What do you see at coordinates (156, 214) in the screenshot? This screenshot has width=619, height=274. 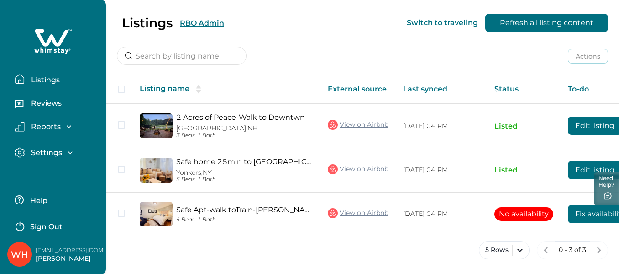 I see `img: propertyImage_Safe Apt-walk toTrain-McLean Ave, 30mins to NYC` at bounding box center [156, 214].